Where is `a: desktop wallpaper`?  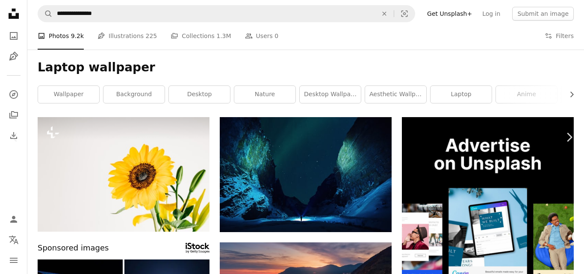
a: desktop wallpaper is located at coordinates (330, 95).